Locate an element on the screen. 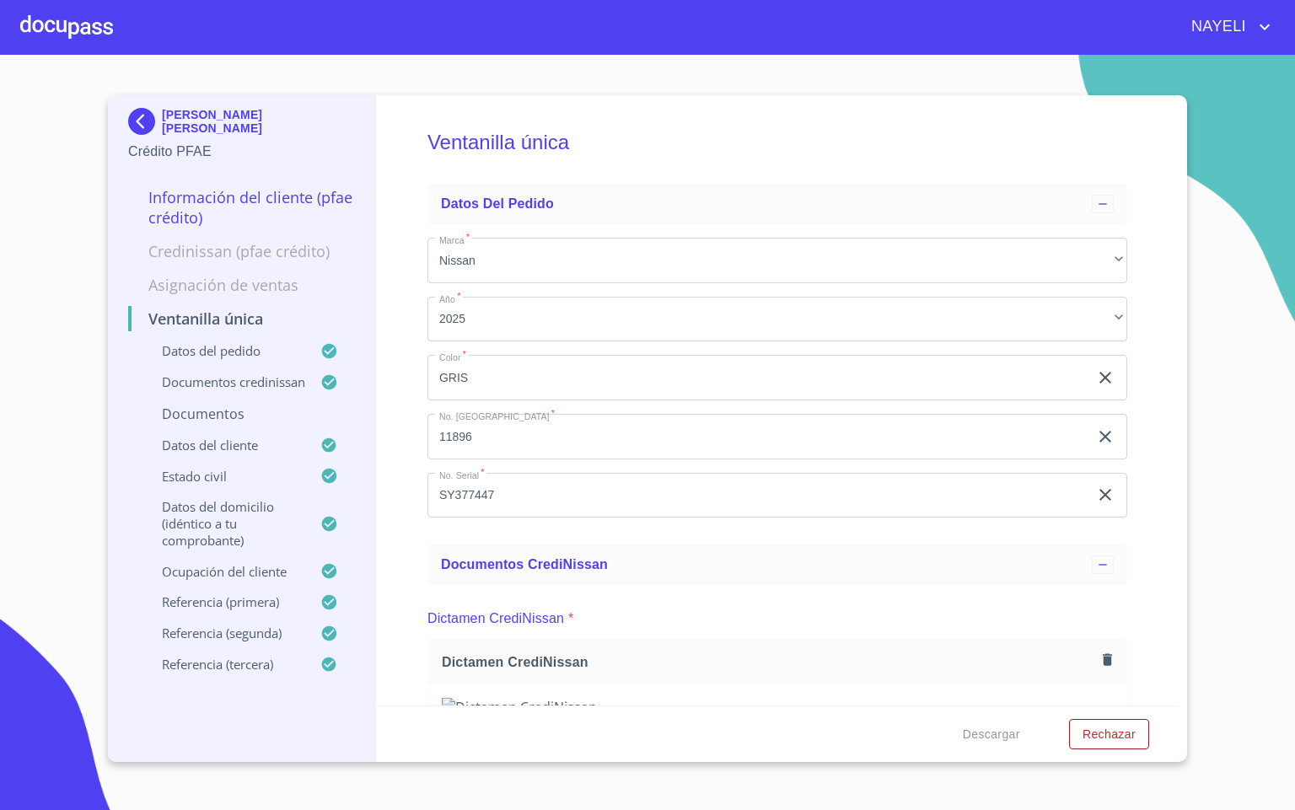  button: Descargar is located at coordinates (991, 734).